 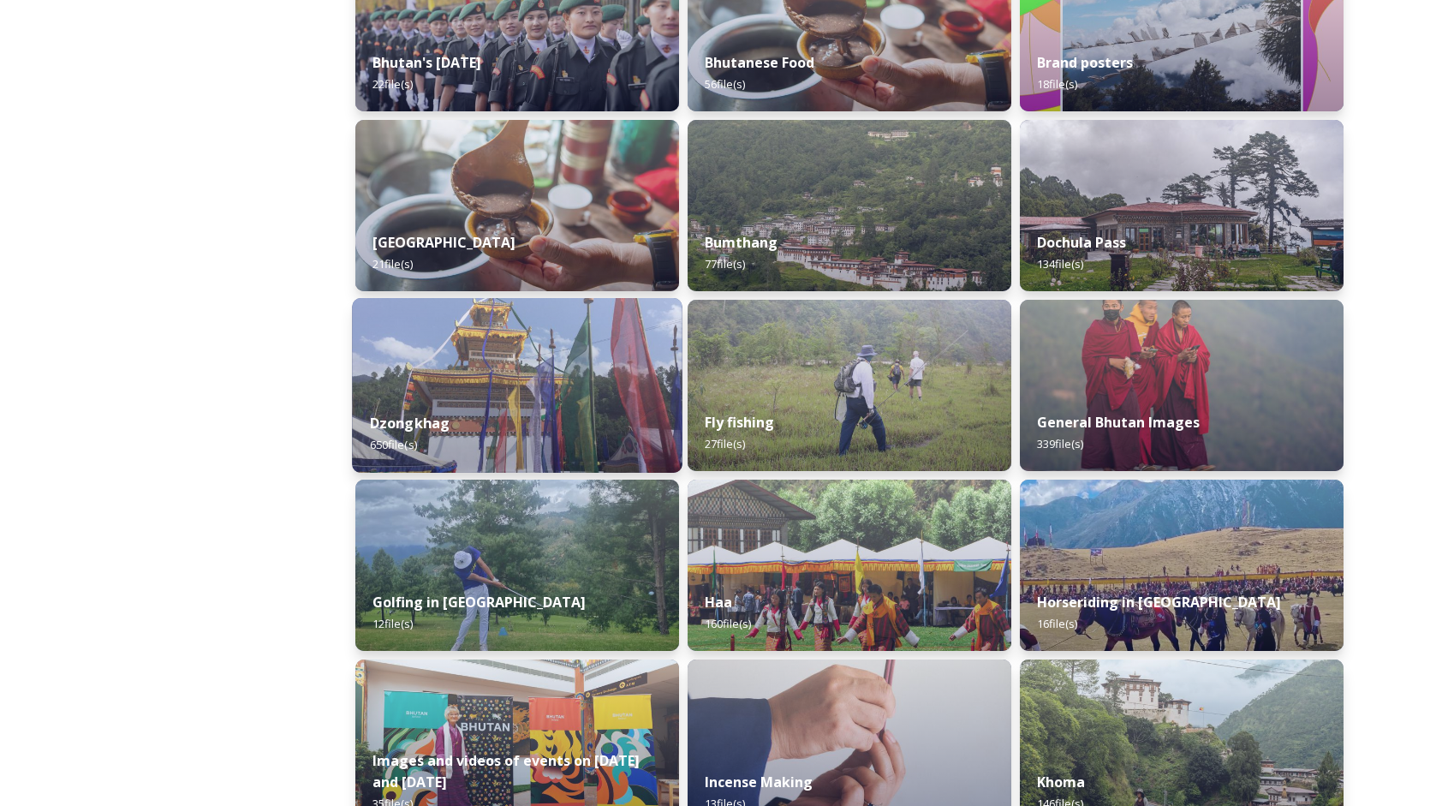 What do you see at coordinates (741, 242) in the screenshot?
I see `strong: Bumthang` at bounding box center [741, 242].